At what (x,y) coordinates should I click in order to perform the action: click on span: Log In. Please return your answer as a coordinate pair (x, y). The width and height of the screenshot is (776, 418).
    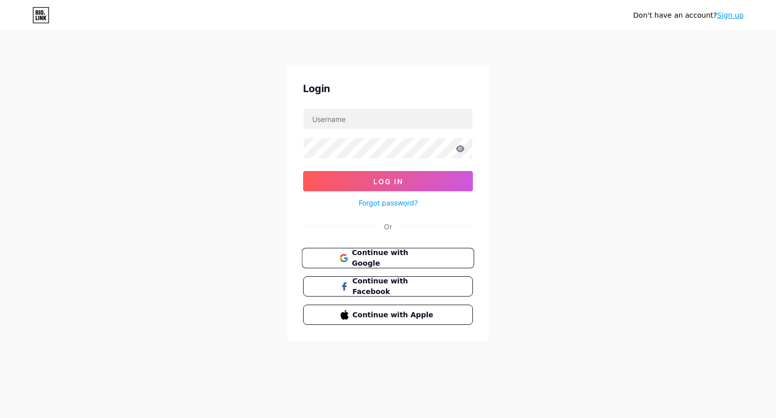
    Looking at the image, I should click on (388, 181).